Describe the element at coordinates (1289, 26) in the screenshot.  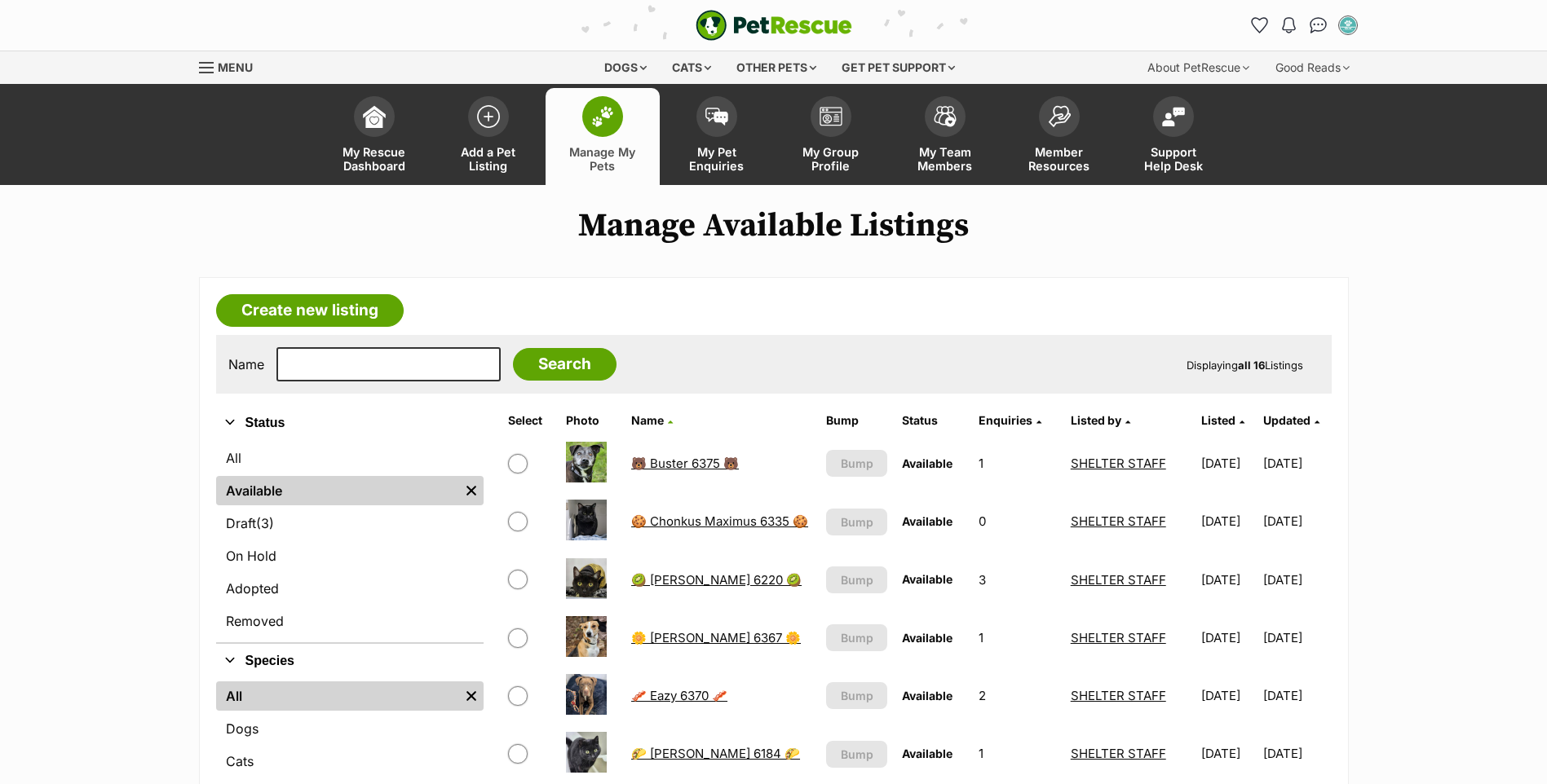
I see `img: notifications-46538b983faf8c2785f20acdc204bb7945ddae34d4c08c2a6579f10ce5e182be.svg` at that location.